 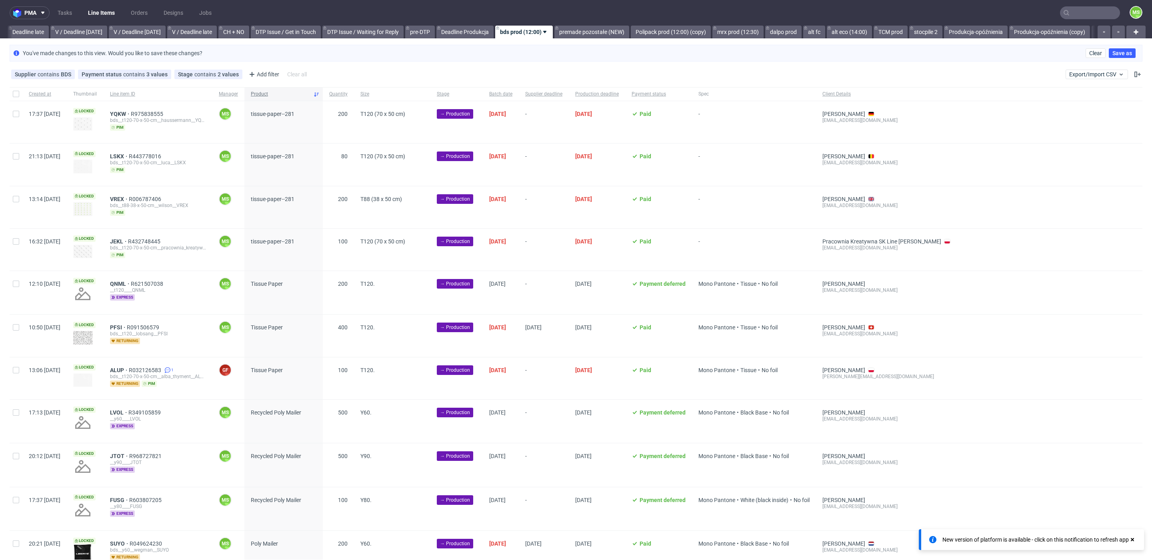 What do you see at coordinates (173, 13) in the screenshot?
I see `a: Designs` at bounding box center [173, 13].